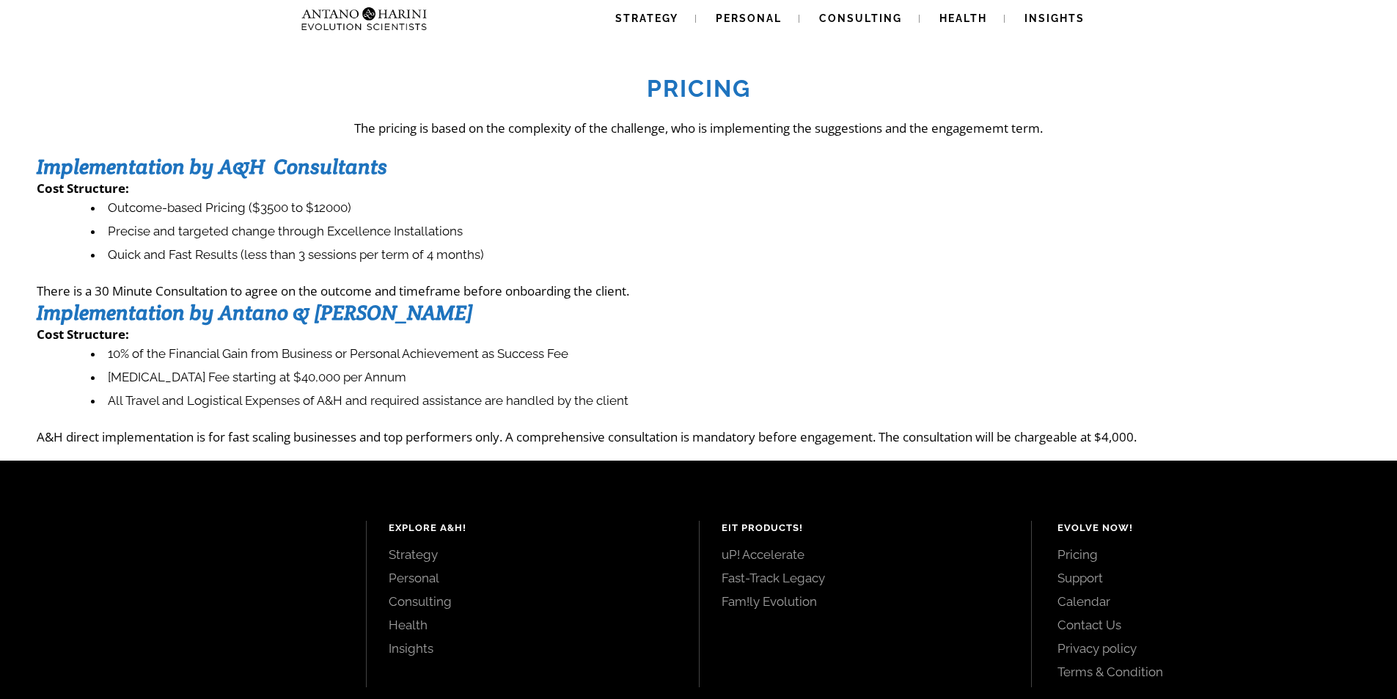  What do you see at coordinates (725, 354) in the screenshot?
I see `li: 10% of the Financial Gain from Business or Personal Achievement as Success Fee` at bounding box center [725, 354].